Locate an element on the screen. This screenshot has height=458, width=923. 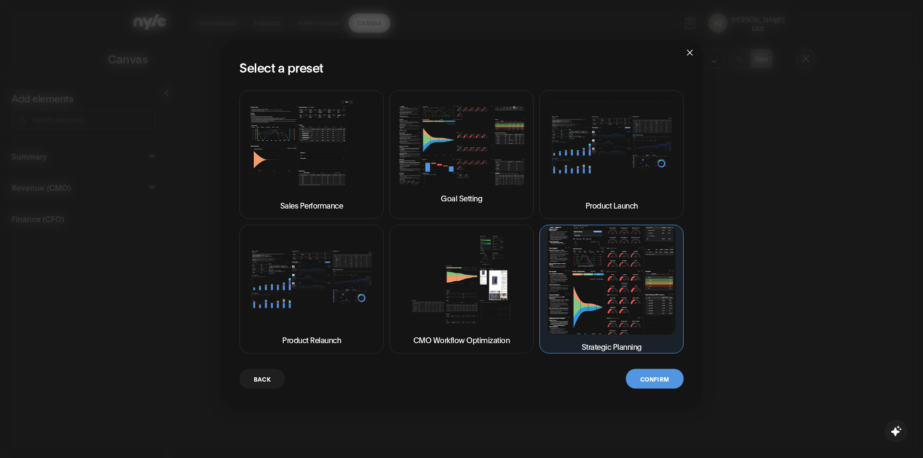
span: close is located at coordinates (690, 52).